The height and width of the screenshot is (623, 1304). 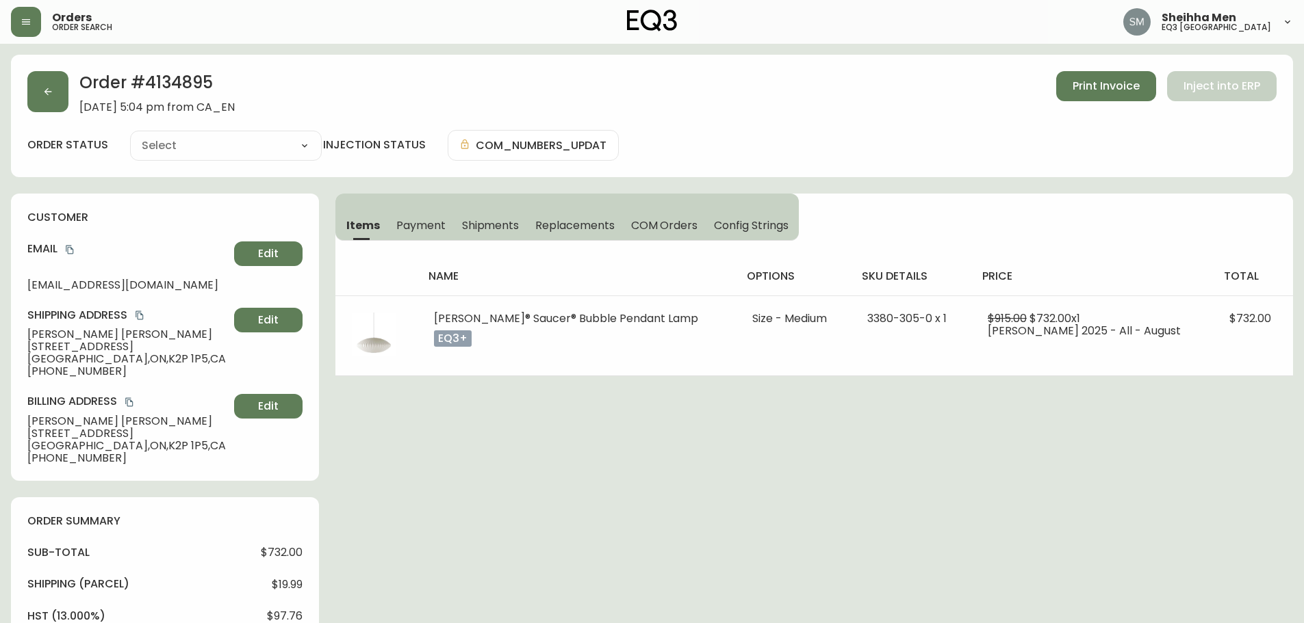 I want to click on h4: Shipping Address, so click(x=128, y=316).